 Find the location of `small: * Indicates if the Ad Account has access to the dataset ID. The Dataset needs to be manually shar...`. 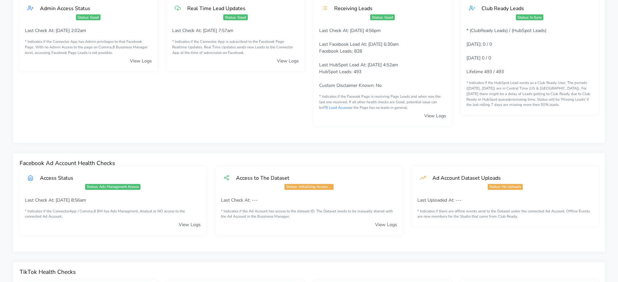

small: * Indicates if the Ad Account has access to the dataset ID. The Dataset needs to be manually shar... is located at coordinates (309, 215).